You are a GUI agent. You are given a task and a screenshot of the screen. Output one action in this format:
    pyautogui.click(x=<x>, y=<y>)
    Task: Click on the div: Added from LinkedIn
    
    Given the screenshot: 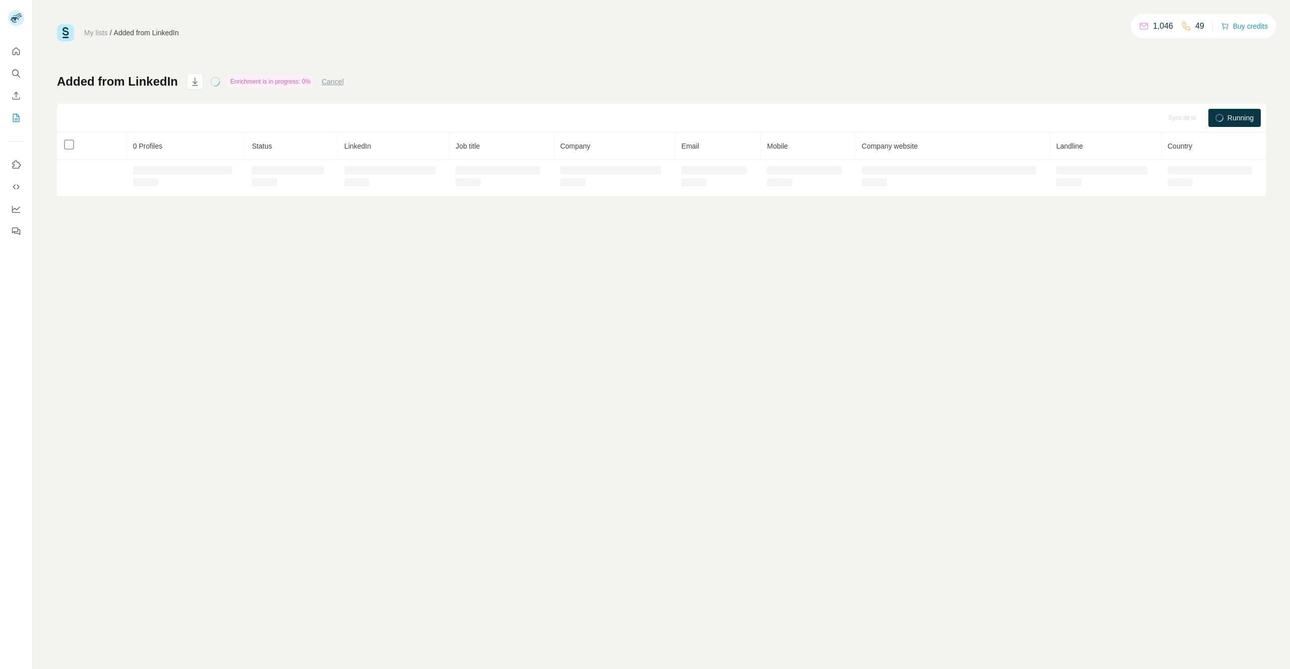 What is the action you would take?
    pyautogui.click(x=146, y=33)
    